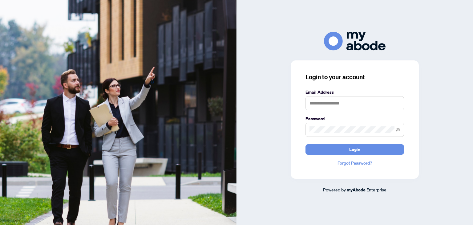  What do you see at coordinates (355, 41) in the screenshot?
I see `img: ma-logo` at bounding box center [355, 41].